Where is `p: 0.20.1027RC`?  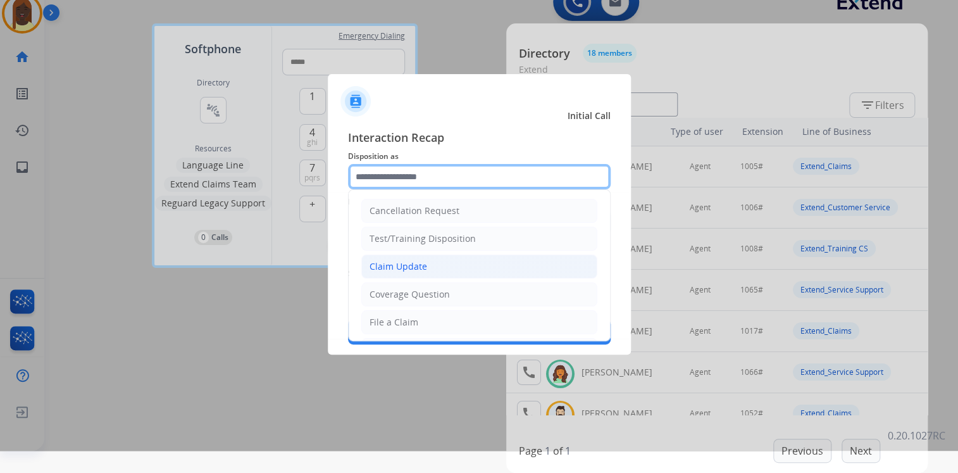 p: 0.20.1027RC is located at coordinates (917, 436).